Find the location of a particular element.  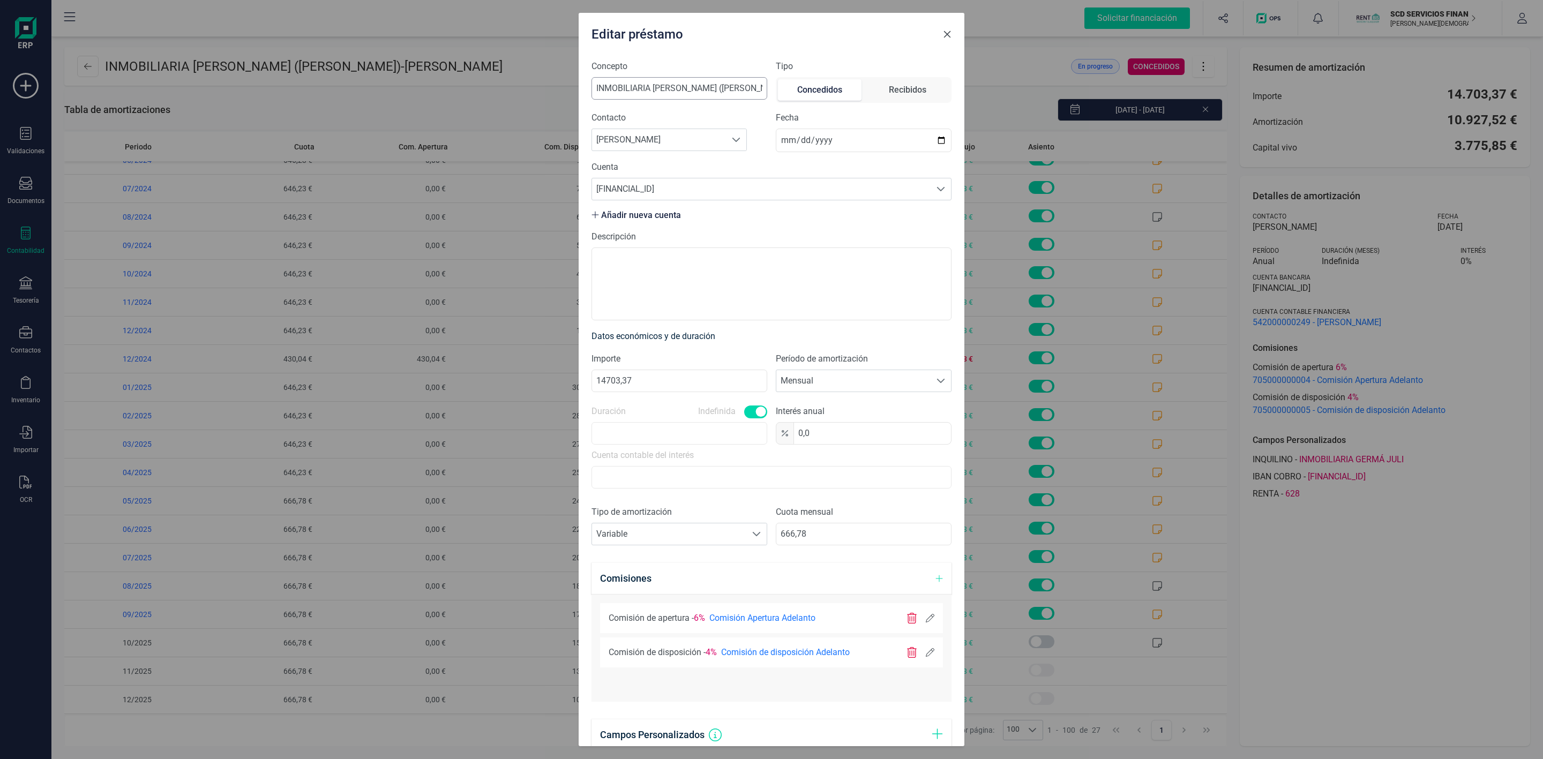

span: 4% is located at coordinates (711, 652).